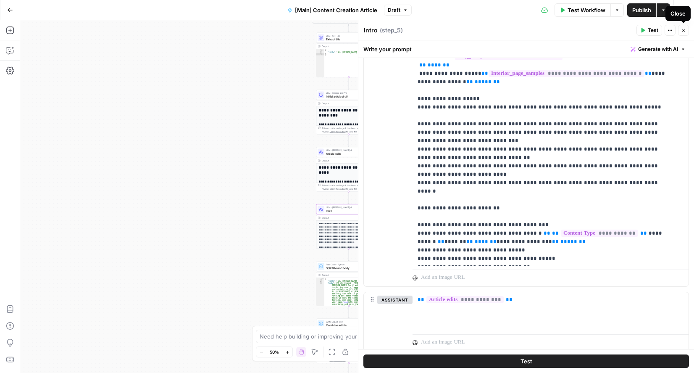 The image size is (694, 373). What do you see at coordinates (391, 30) in the screenshot?
I see `span: ( step_5 )` at bounding box center [391, 30].